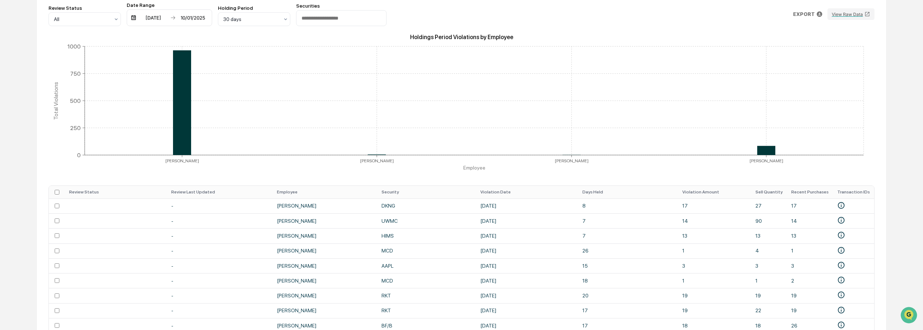  Describe the element at coordinates (56, 100) in the screenshot. I see `tspan: Total Violations` at that location.